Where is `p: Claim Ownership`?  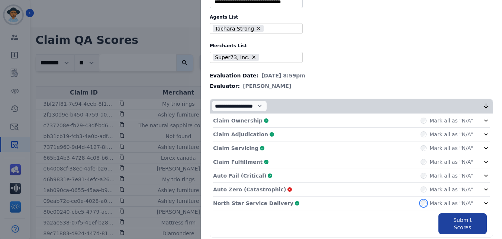 p: Claim Ownership is located at coordinates (238, 121).